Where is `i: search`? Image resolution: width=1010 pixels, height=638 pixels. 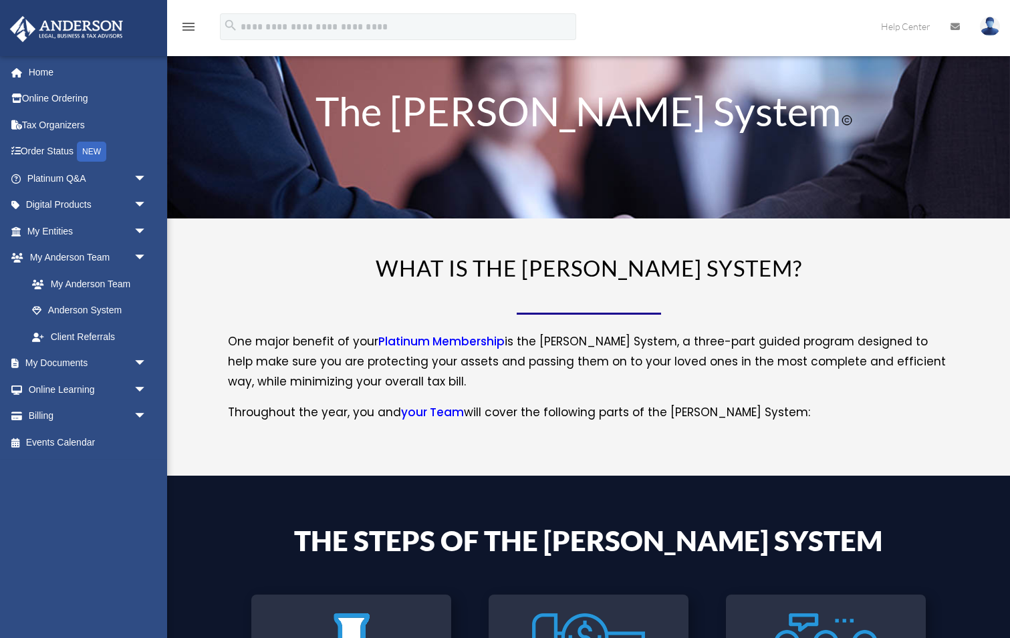
i: search is located at coordinates (231, 25).